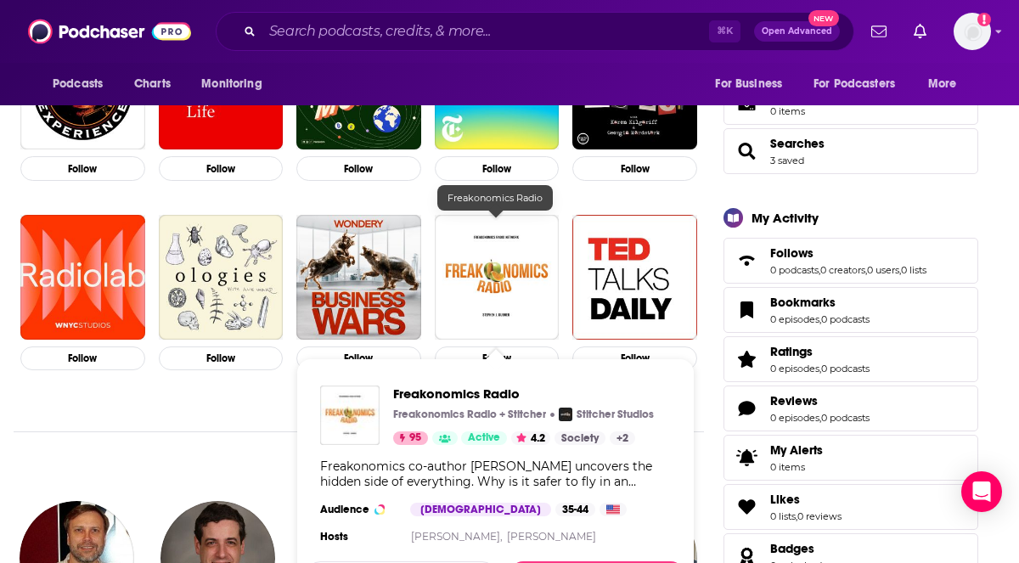 Image resolution: width=1019 pixels, height=563 pixels. Describe the element at coordinates (221, 277) in the screenshot. I see `img: Ologies with Alie Ward` at that location.